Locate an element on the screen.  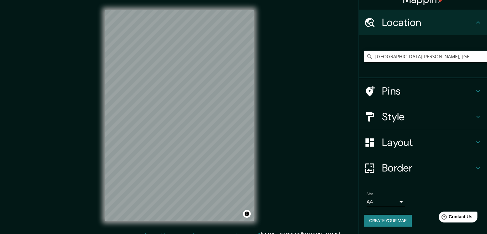
div: Pins is located at coordinates (423, 91).